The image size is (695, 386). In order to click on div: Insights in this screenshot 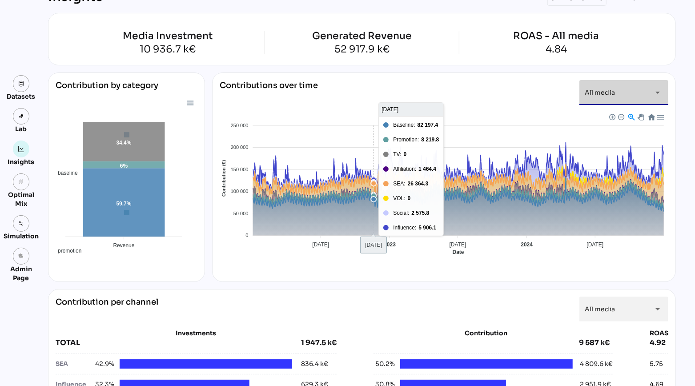, I will do `click(21, 162)`.